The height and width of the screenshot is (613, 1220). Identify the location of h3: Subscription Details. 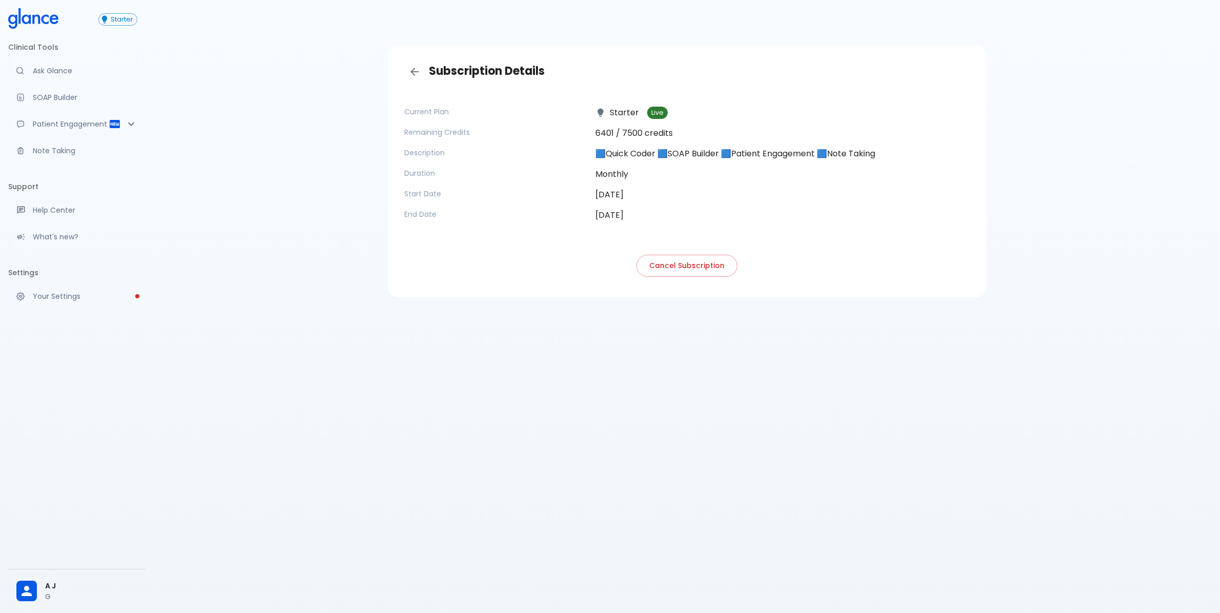
(687, 72).